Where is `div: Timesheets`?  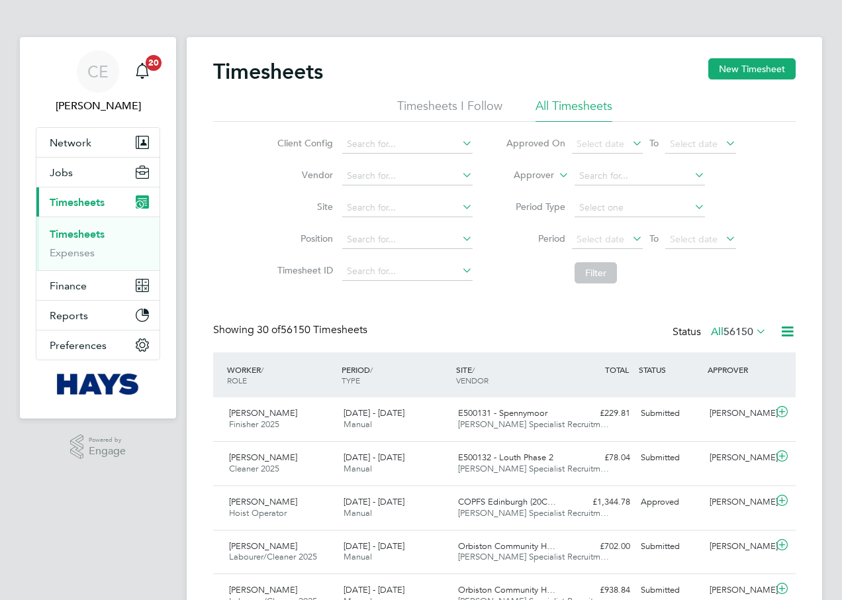
div: Timesheets is located at coordinates (98, 243).